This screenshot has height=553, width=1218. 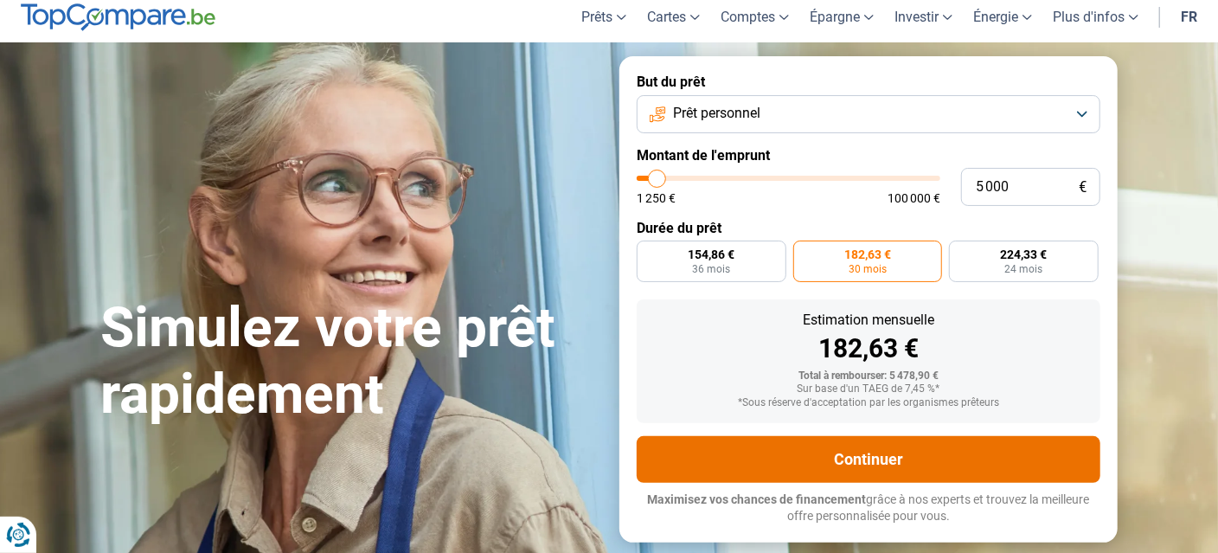 What do you see at coordinates (868, 254) in the screenshot?
I see `span: 182,63 €` at bounding box center [868, 254].